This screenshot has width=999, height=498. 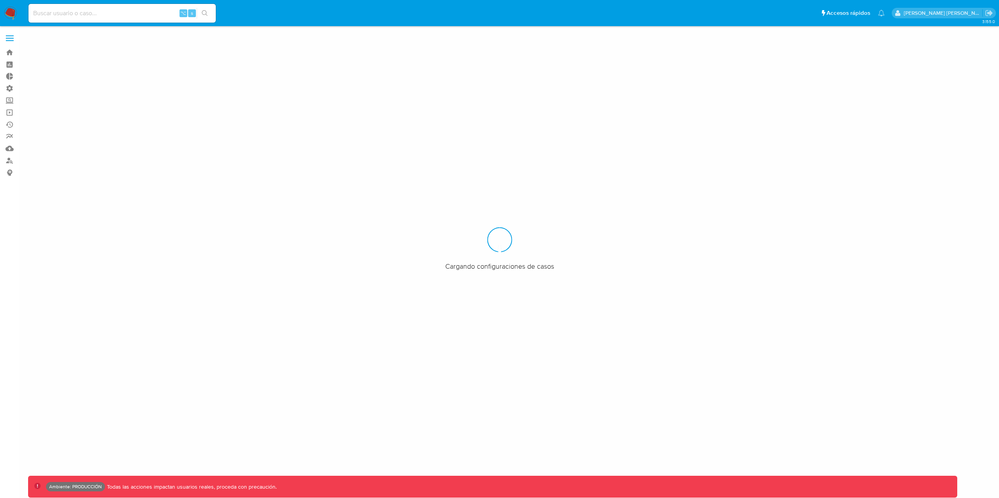 I want to click on input: Buscar usuario o caso..., so click(x=122, y=13).